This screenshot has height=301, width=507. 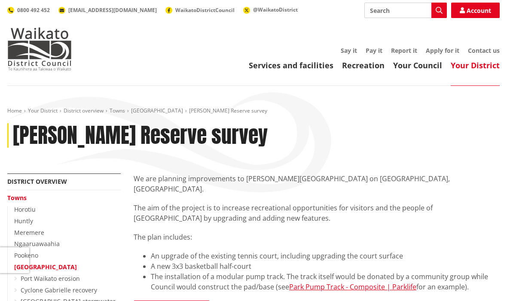 I want to click on a: Meremere, so click(x=29, y=233).